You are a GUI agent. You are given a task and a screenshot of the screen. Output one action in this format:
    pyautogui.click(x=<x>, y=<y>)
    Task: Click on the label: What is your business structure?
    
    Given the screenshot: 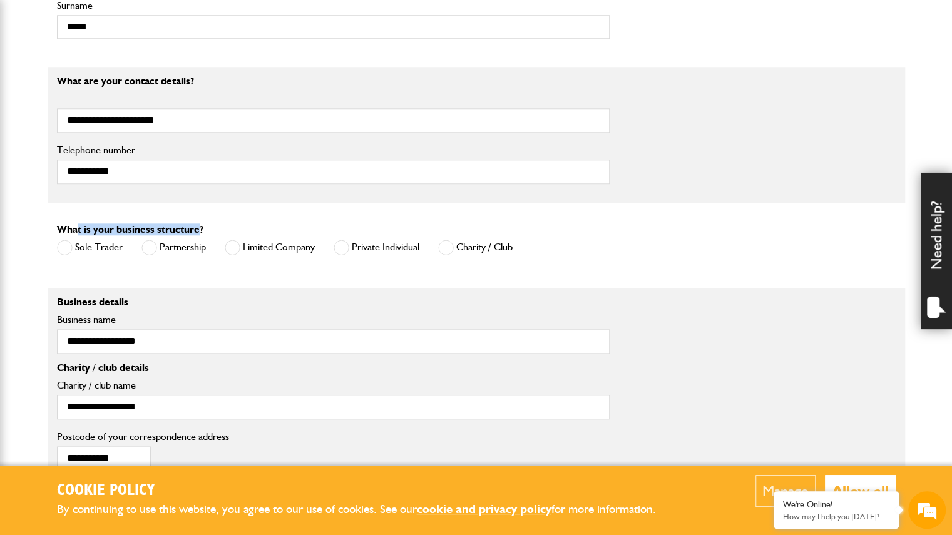 What is the action you would take?
    pyautogui.click(x=130, y=230)
    